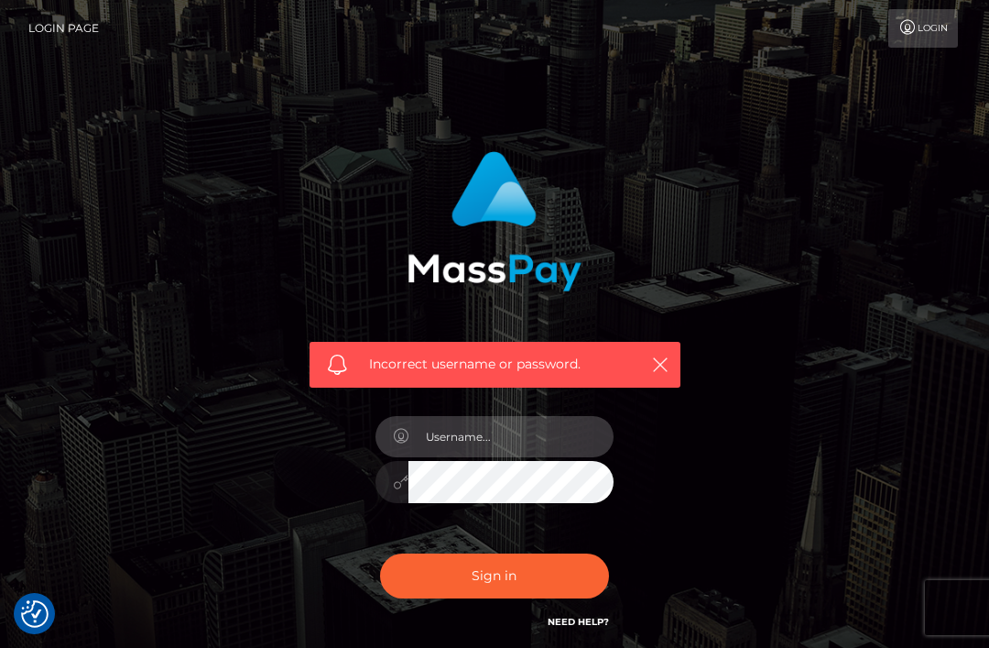  Describe the element at coordinates (35, 614) in the screenshot. I see `img: Revisit consent button` at that location.